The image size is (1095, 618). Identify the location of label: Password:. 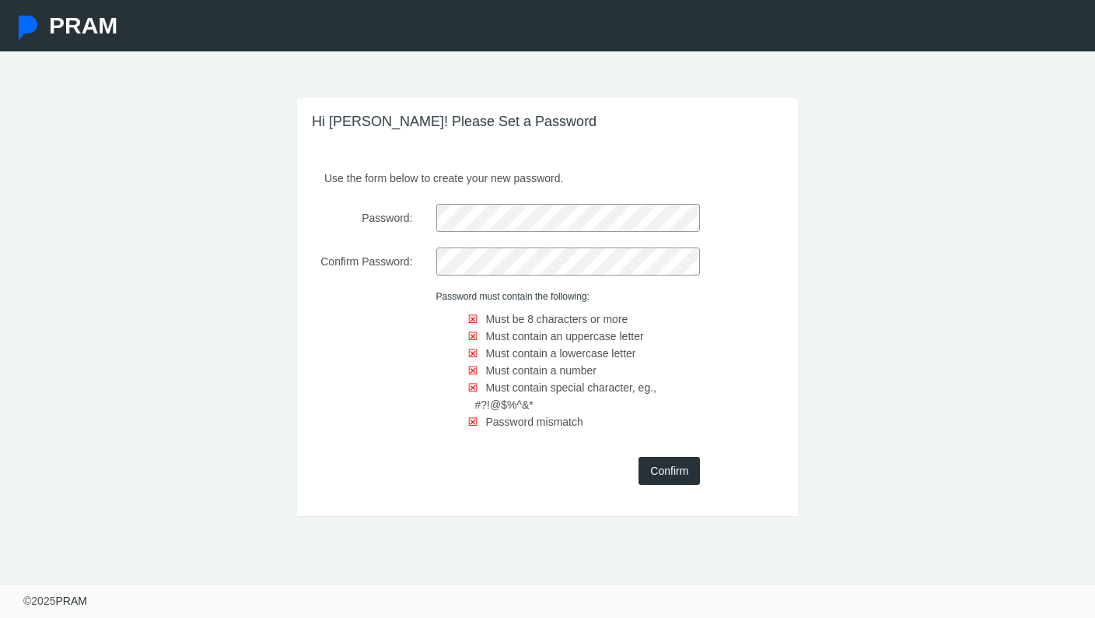
(363, 218).